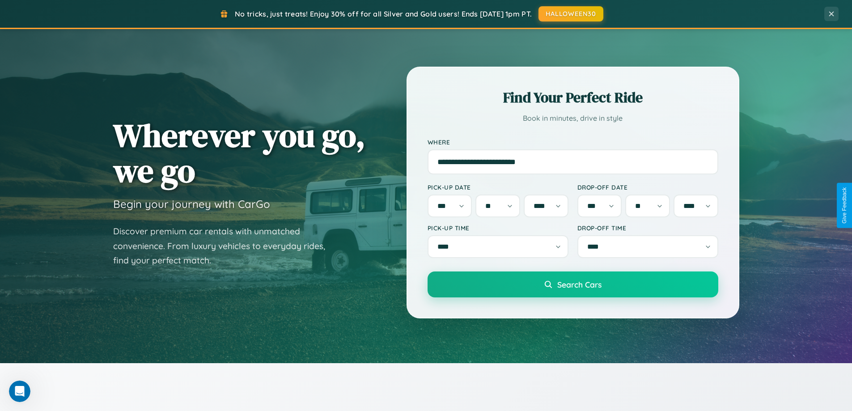 The image size is (852, 411). Describe the element at coordinates (573, 118) in the screenshot. I see `p: Book in minutes, drive in style` at that location.